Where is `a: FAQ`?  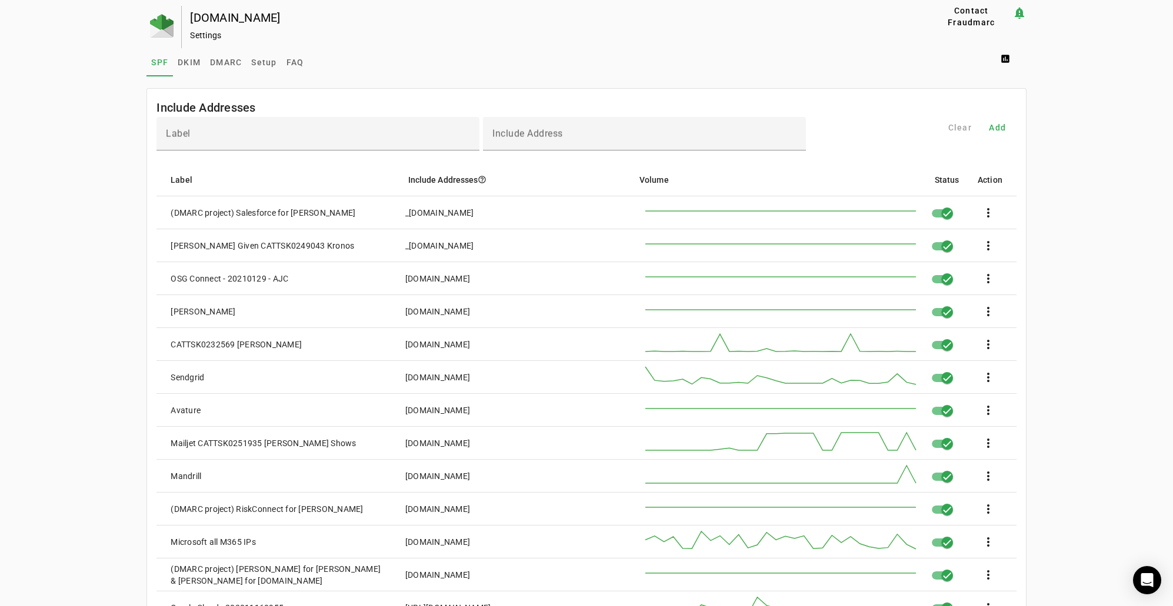 a: FAQ is located at coordinates (295, 62).